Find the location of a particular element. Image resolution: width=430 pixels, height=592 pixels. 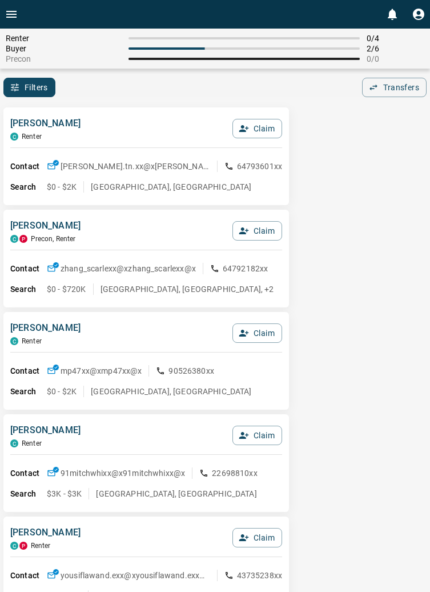

p: Precon, Renter is located at coordinates (53, 239).